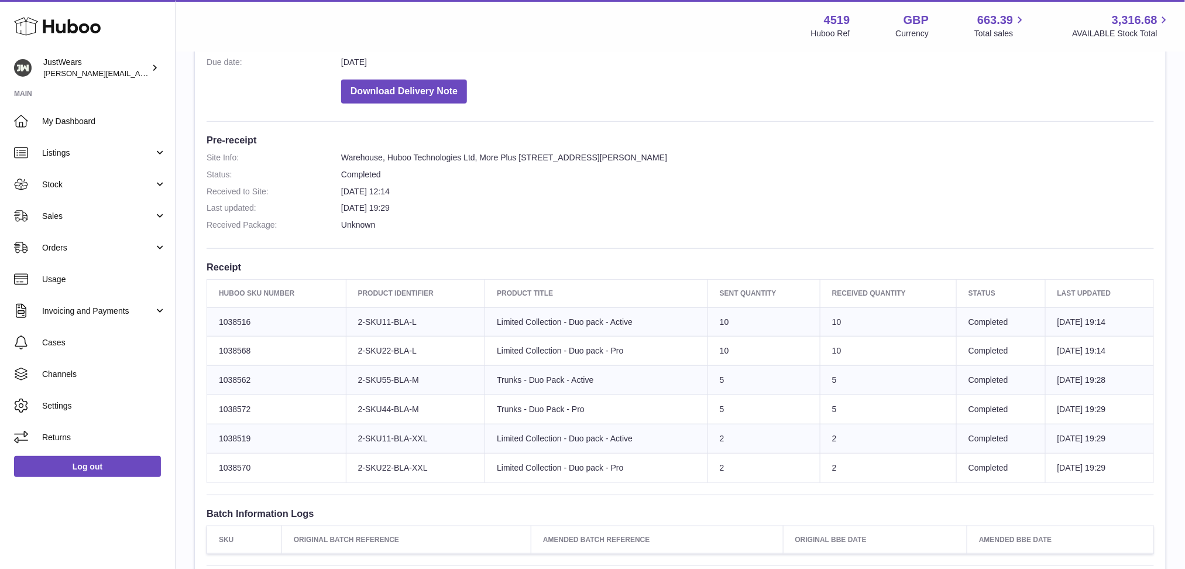  I want to click on span: Channels, so click(104, 374).